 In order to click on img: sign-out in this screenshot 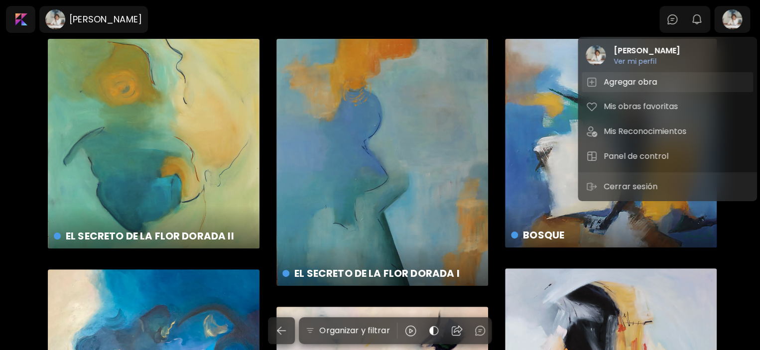, I will do `click(592, 187)`.